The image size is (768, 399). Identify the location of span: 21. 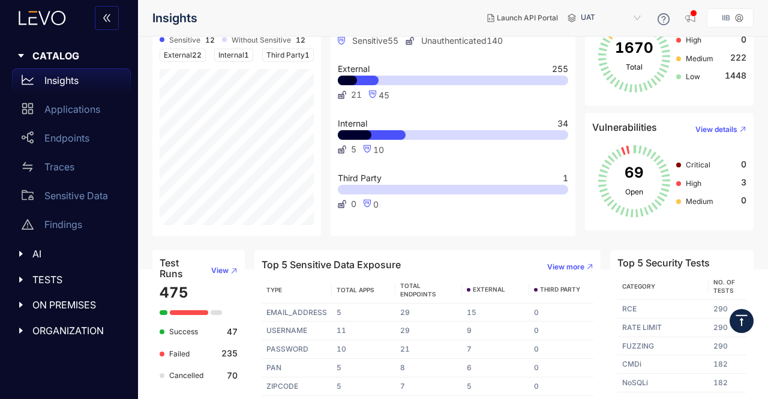
(356, 95).